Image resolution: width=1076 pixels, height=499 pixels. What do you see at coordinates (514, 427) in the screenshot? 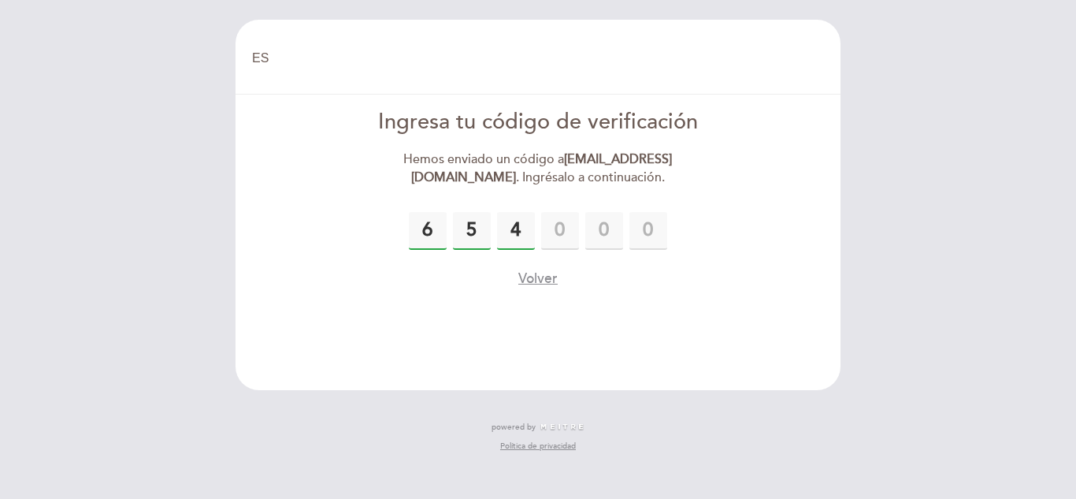
I see `span: powered by` at bounding box center [514, 427].